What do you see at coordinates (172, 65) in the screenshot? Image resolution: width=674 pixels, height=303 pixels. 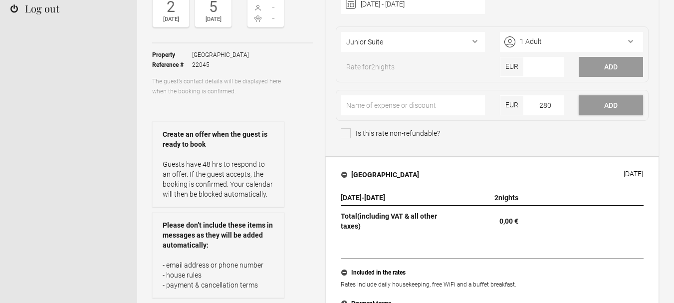 I see `strong: Reference #` at bounding box center [172, 65].